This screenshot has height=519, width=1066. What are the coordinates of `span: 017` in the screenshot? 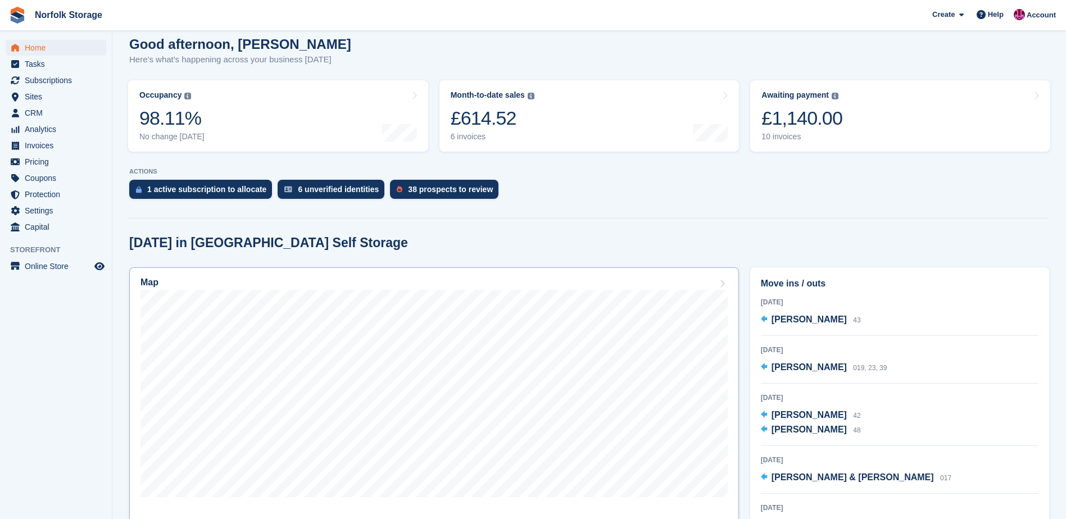 It's located at (946, 478).